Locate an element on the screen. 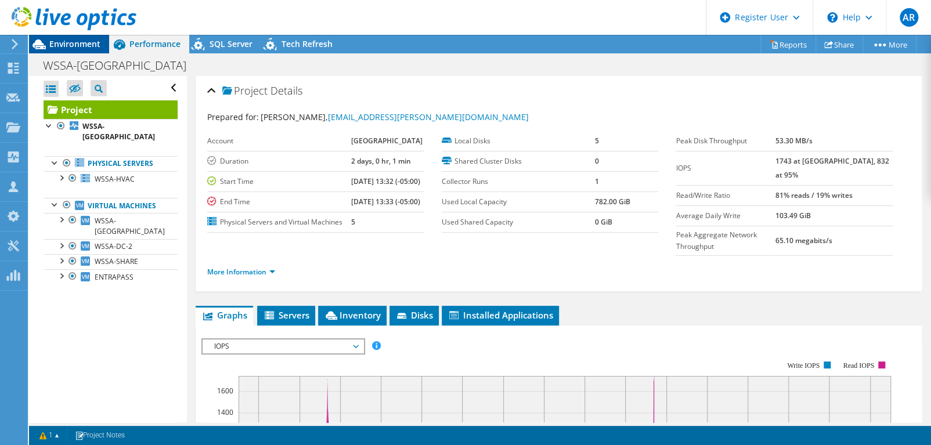  label: Duration is located at coordinates (279, 161).